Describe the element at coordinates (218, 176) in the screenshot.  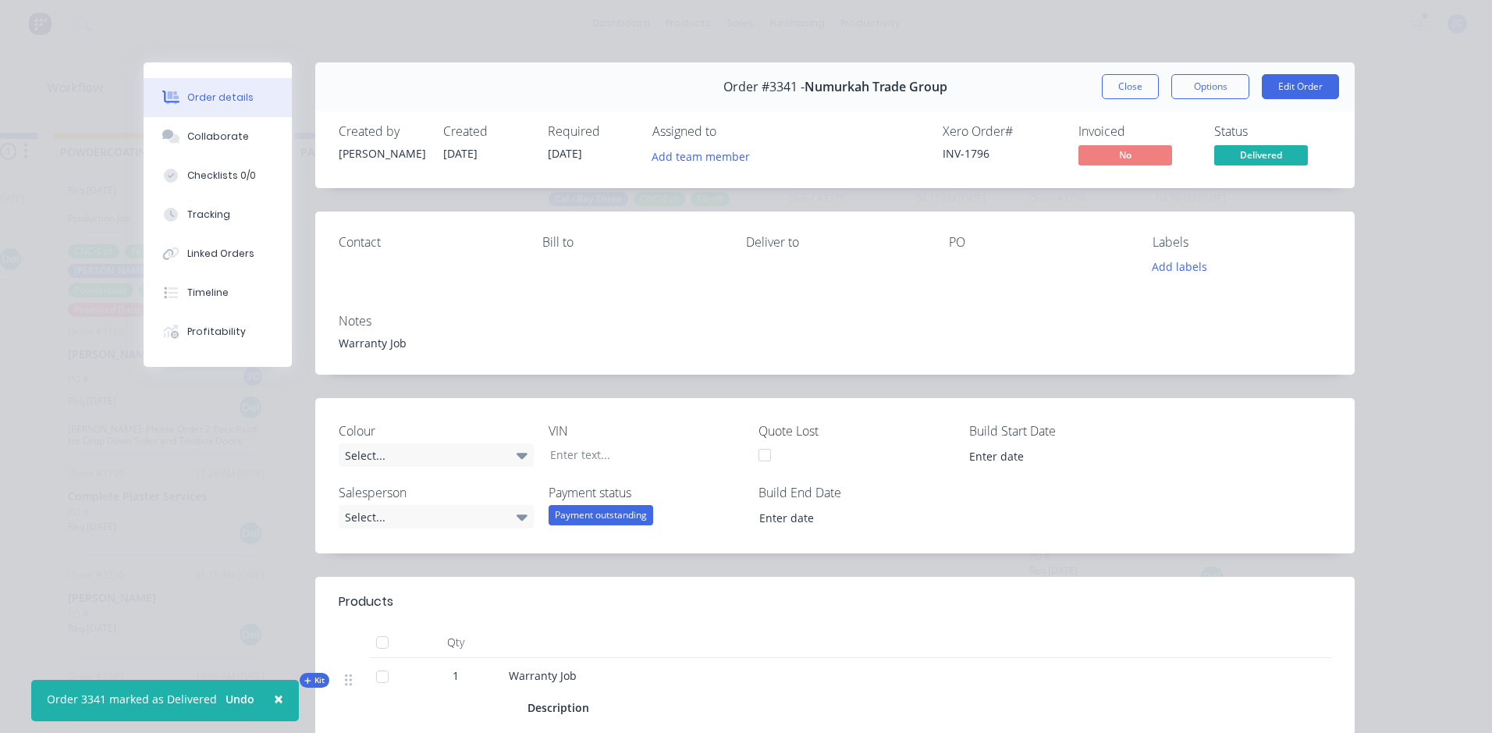
I see `button: Checklists 0/0` at that location.